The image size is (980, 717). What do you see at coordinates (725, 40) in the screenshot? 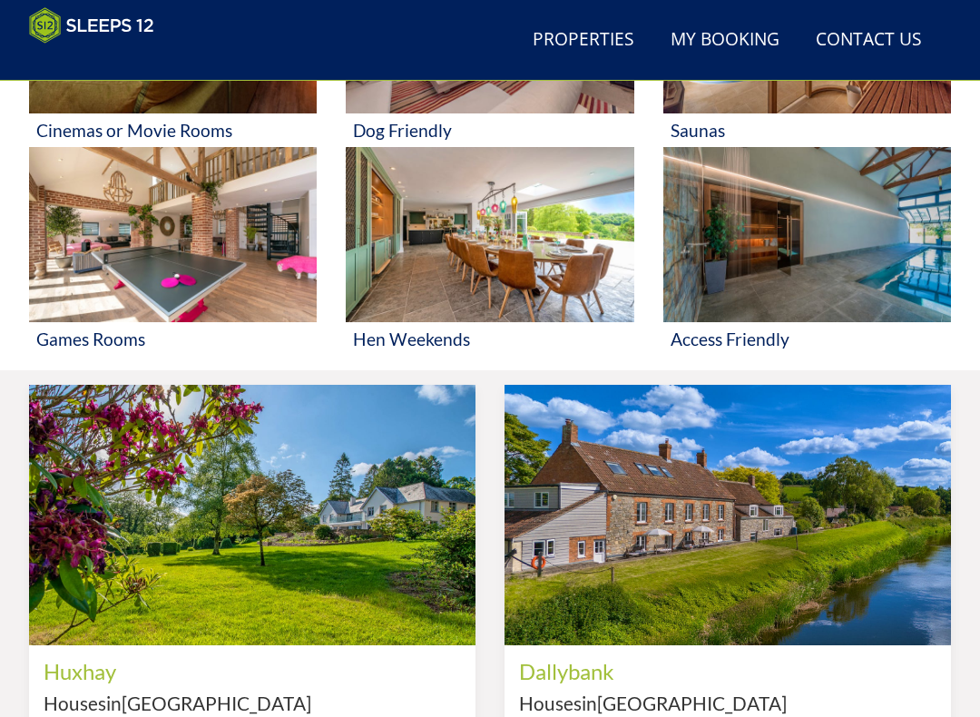
I see `a: My Booking` at bounding box center [725, 40].